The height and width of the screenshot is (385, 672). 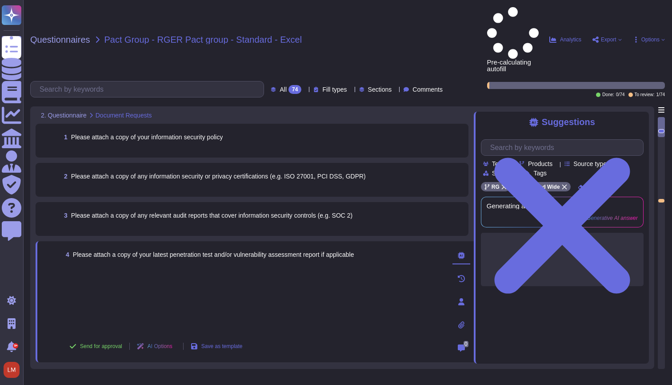 I want to click on span: Comments, so click(x=428, y=89).